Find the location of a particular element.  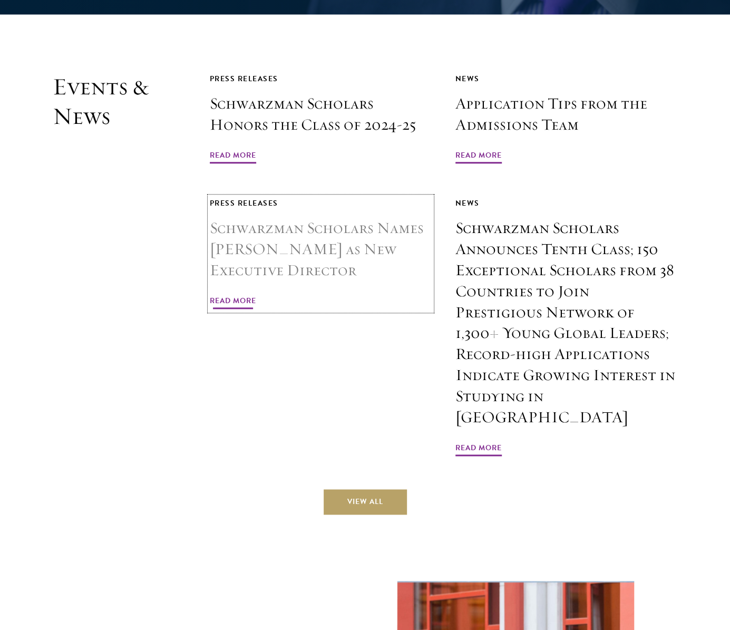

a: View All is located at coordinates (365, 502).